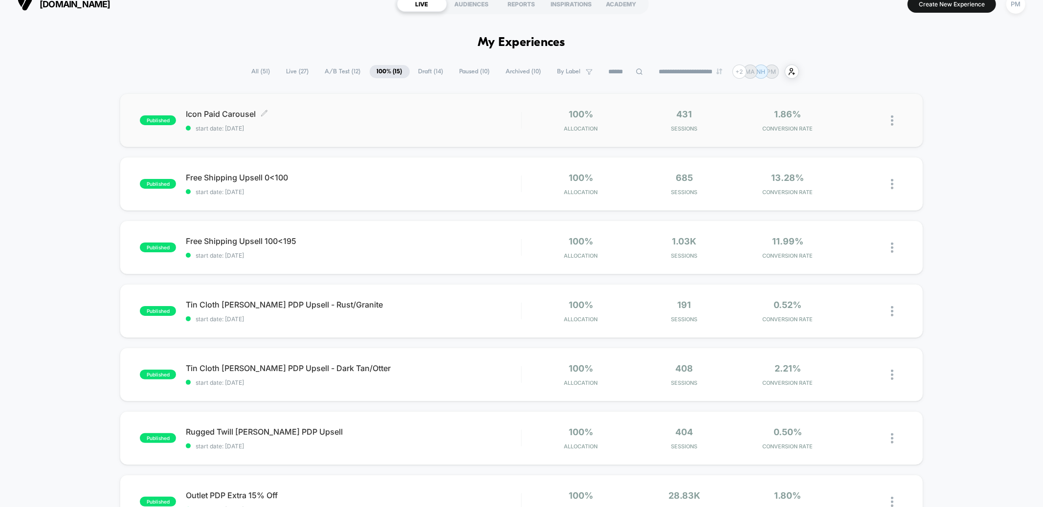 This screenshot has height=507, width=1043. What do you see at coordinates (684, 178) in the screenshot?
I see `span: 685` at bounding box center [684, 178].